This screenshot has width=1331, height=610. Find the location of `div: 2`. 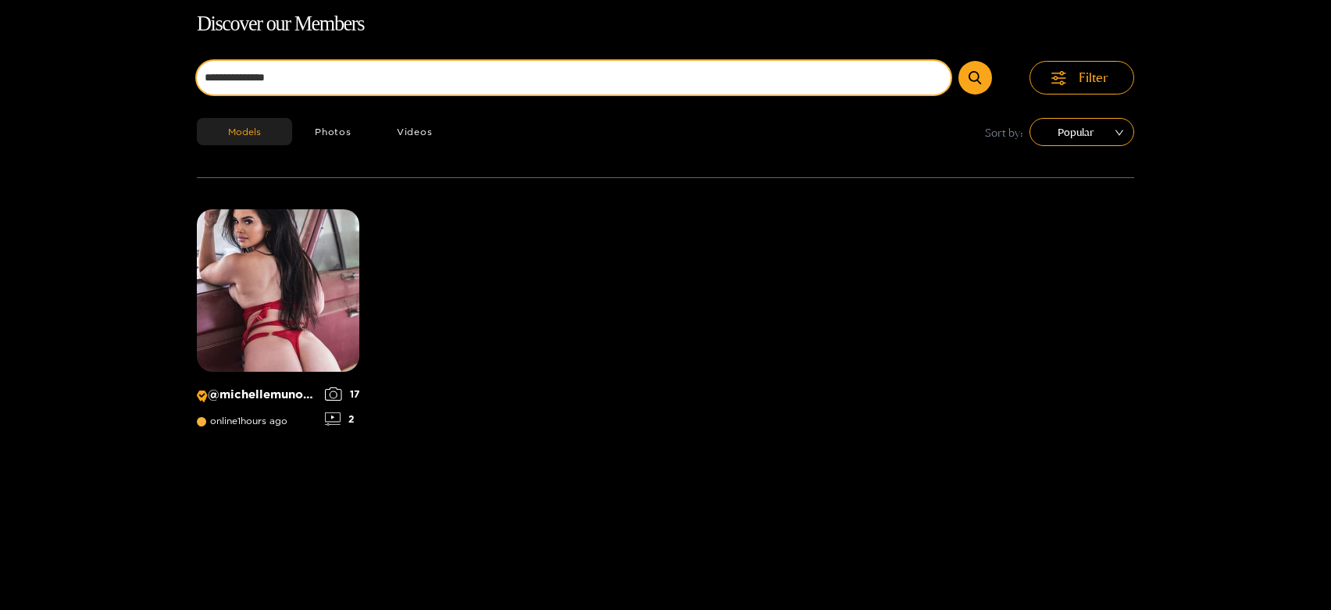

div: 2 is located at coordinates (342, 419).